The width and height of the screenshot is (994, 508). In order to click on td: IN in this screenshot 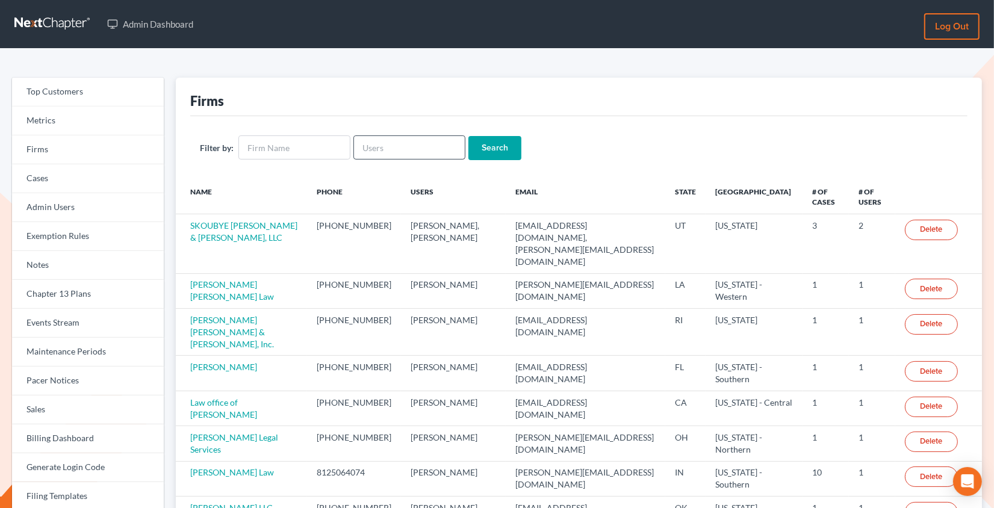, I will do `click(685, 478)`.